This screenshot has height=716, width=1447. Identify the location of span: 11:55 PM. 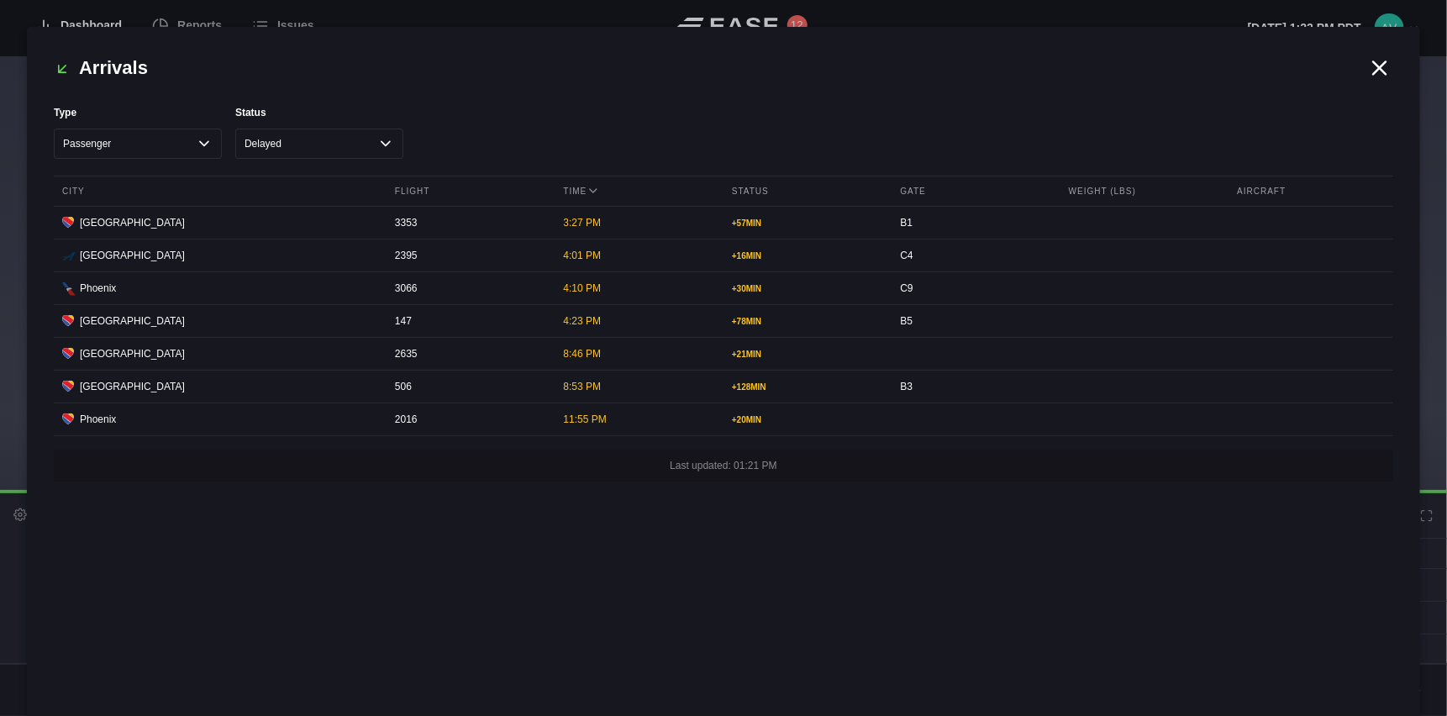
(585, 419).